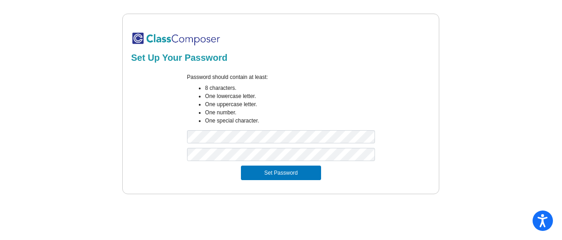 This screenshot has height=240, width=562. Describe the element at coordinates (281, 172) in the screenshot. I see `button: Set Password` at that location.